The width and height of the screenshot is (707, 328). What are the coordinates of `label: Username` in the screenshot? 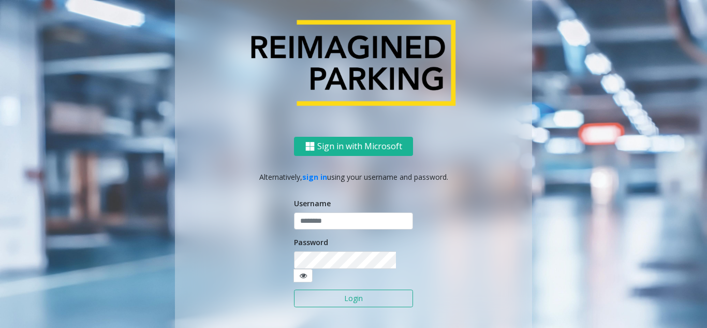 It's located at (312, 203).